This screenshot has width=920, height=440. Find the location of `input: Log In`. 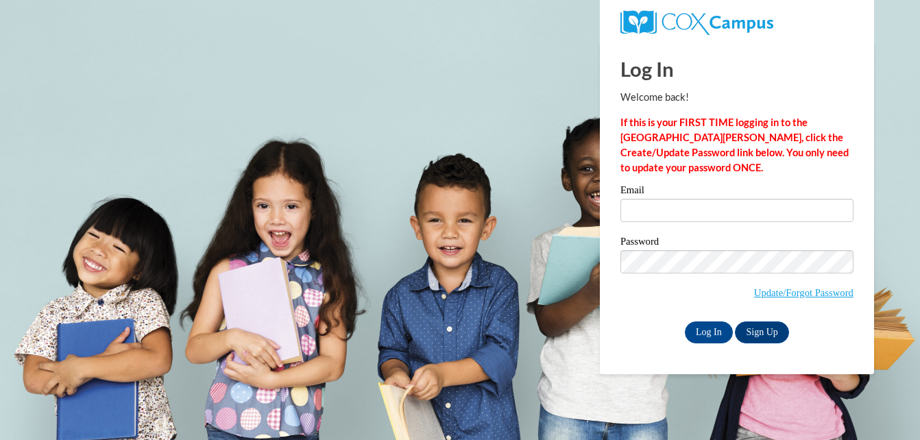

input: Log In is located at coordinates (709, 332).